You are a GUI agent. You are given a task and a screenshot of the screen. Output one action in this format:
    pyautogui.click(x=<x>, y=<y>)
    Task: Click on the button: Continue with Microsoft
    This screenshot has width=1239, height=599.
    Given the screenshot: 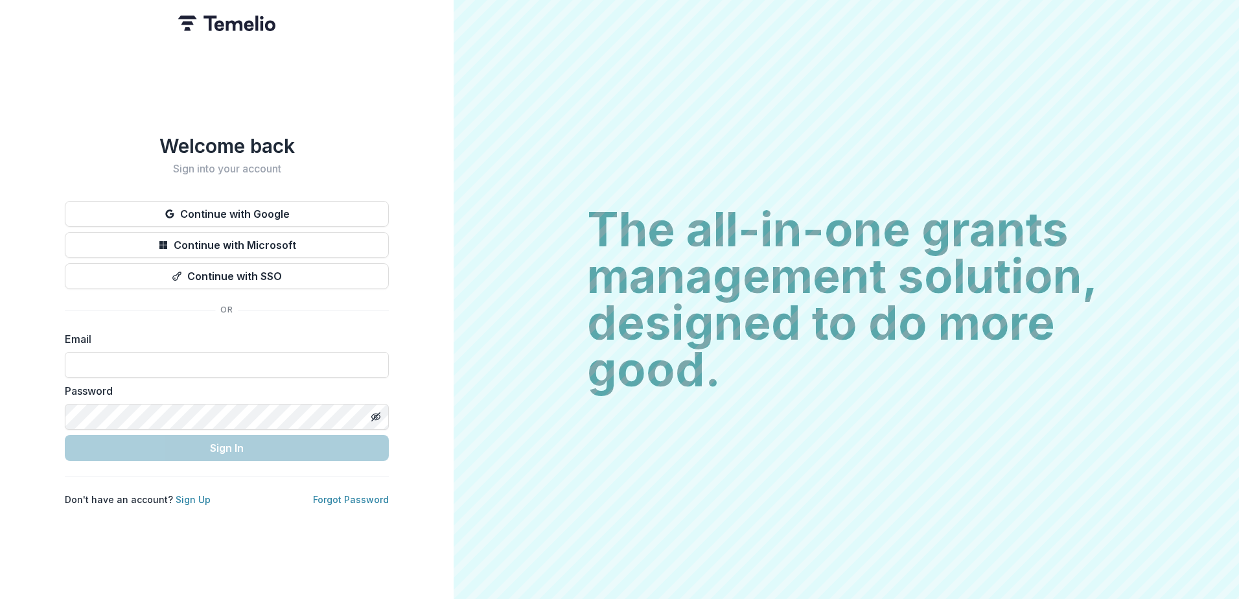 What is the action you would take?
    pyautogui.click(x=227, y=245)
    